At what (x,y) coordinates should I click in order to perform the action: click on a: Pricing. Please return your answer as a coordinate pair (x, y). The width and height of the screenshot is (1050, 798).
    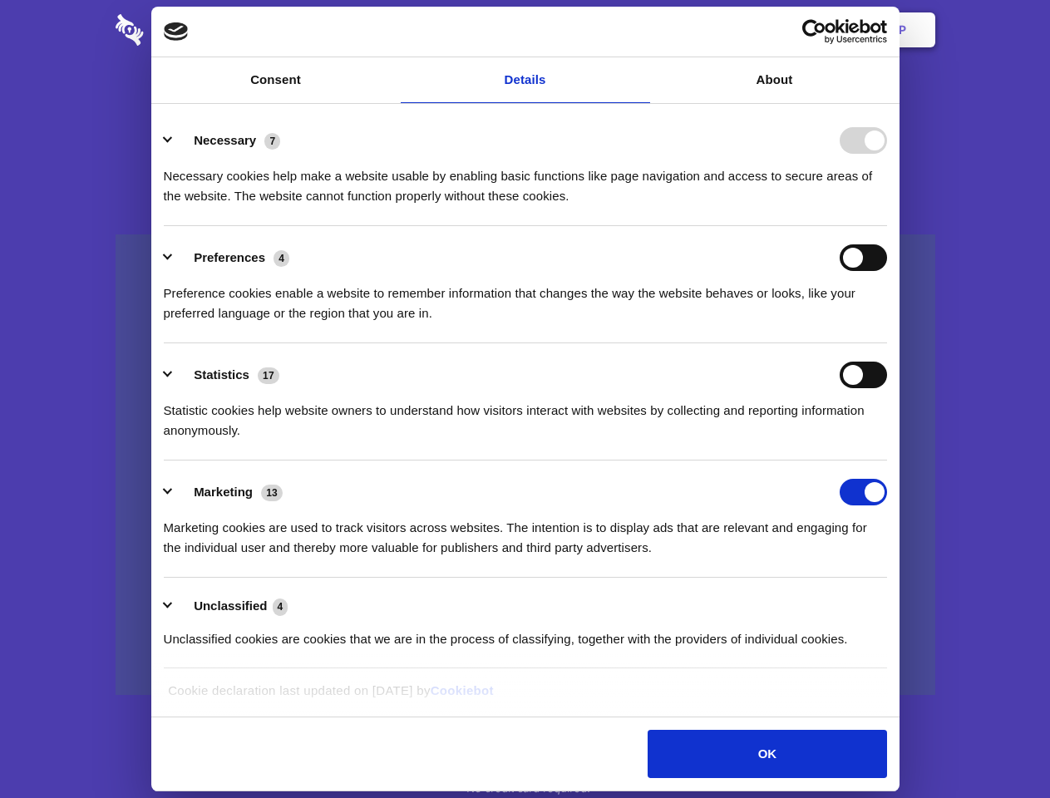
    Looking at the image, I should click on (524, 30).